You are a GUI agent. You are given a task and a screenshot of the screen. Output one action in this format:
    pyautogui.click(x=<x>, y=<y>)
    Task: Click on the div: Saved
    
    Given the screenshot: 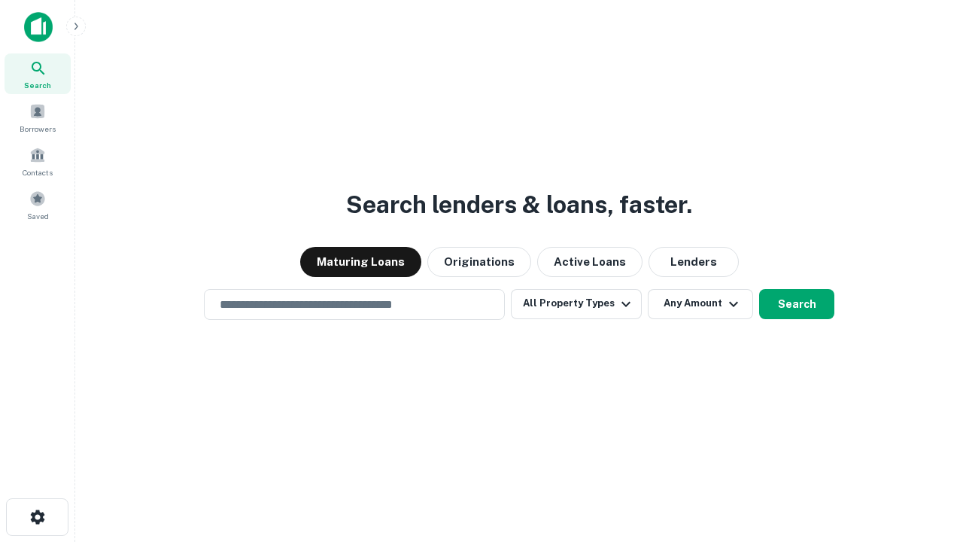 What is the action you would take?
    pyautogui.click(x=38, y=205)
    